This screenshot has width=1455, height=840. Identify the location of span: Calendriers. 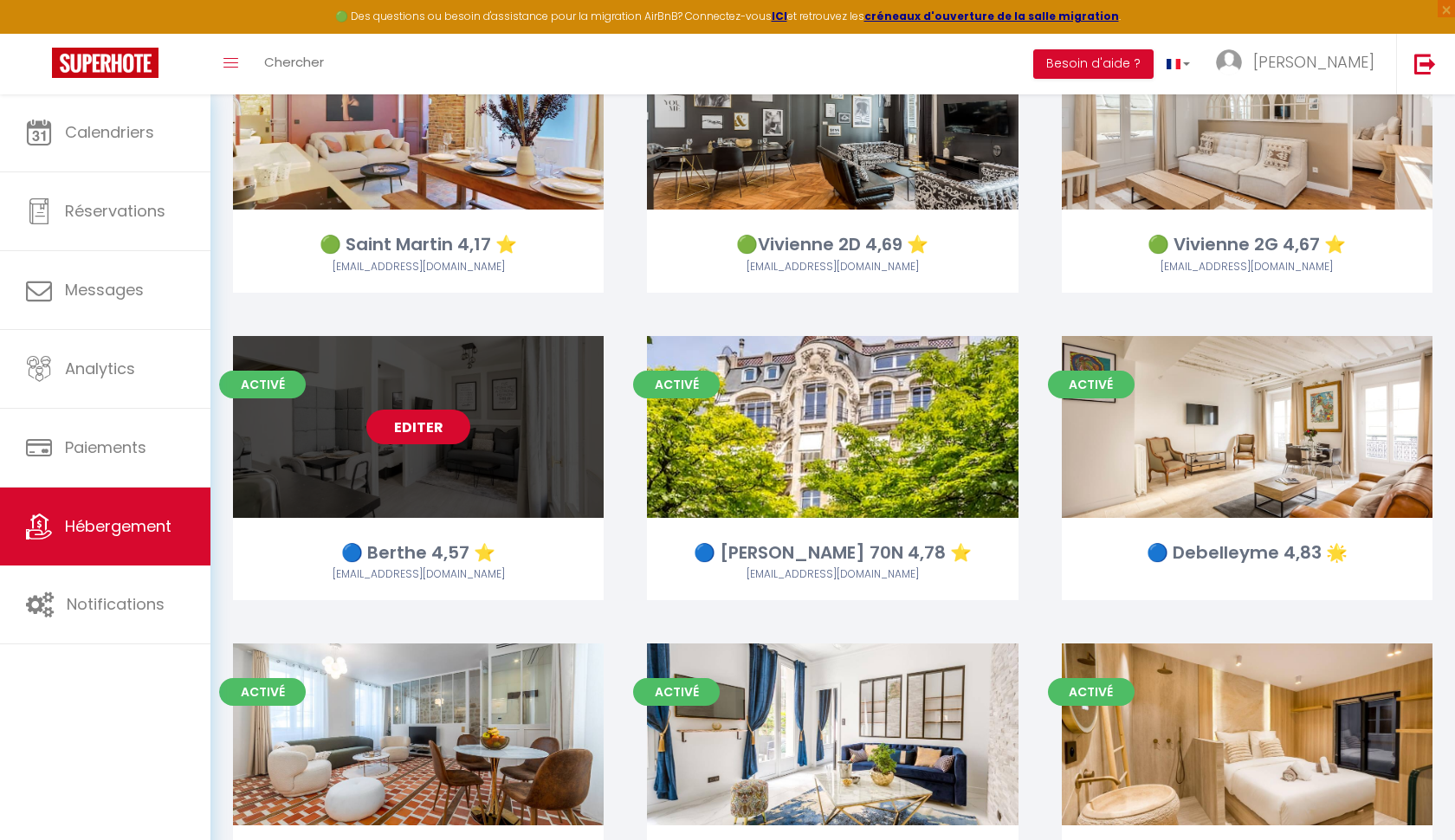
(109, 131).